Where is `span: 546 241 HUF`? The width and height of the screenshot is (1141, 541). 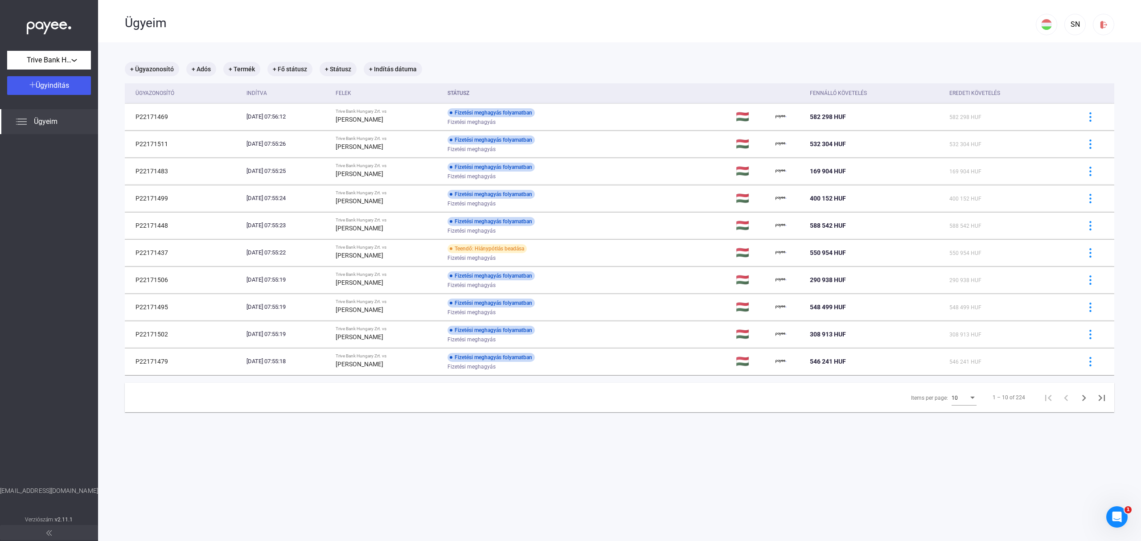
span: 546 241 HUF is located at coordinates (827, 361).